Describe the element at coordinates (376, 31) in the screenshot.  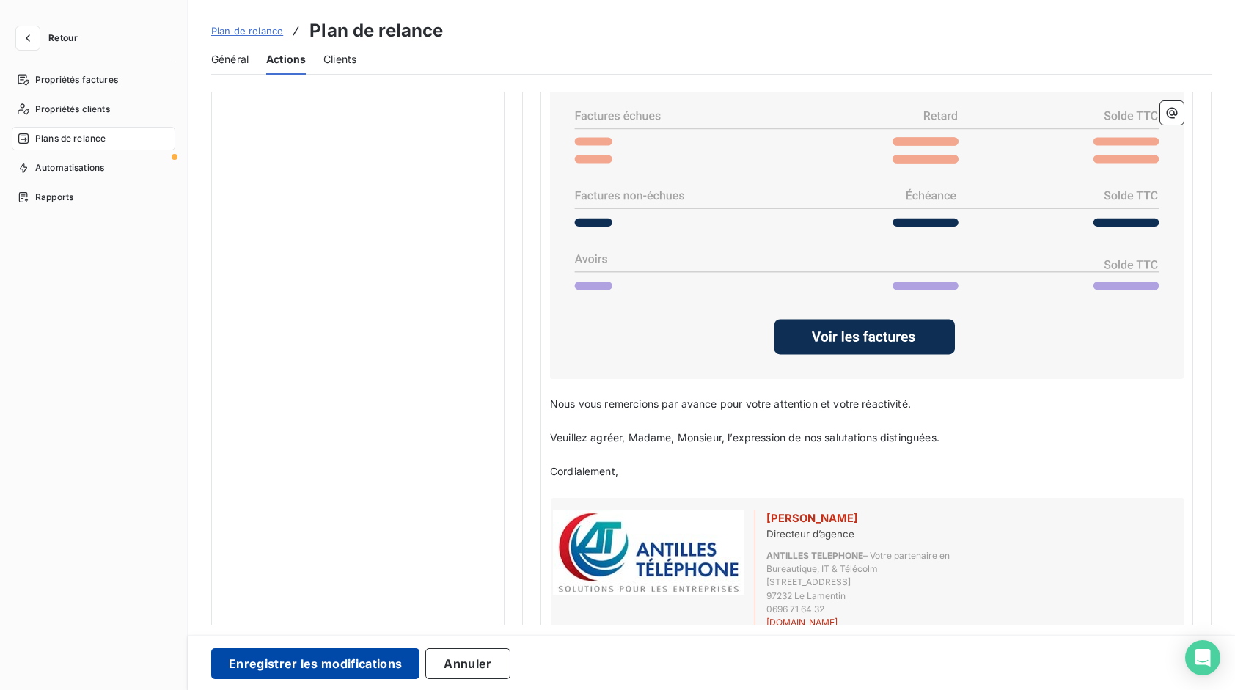
I see `h3: Plan de relance` at that location.